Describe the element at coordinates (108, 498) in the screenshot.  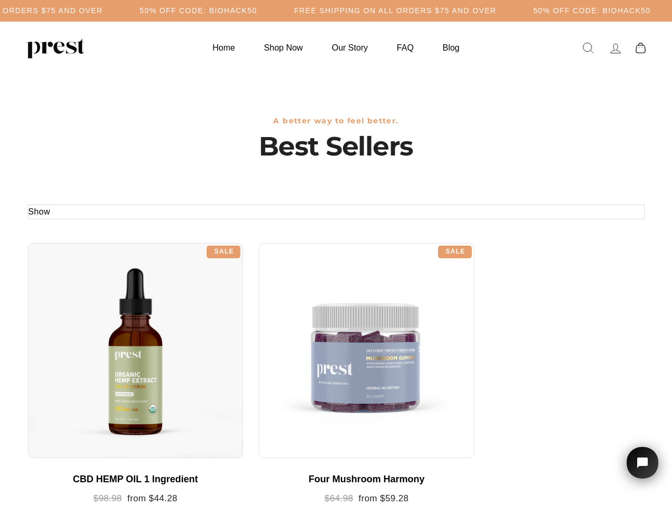
I see `span: $98.98` at that location.